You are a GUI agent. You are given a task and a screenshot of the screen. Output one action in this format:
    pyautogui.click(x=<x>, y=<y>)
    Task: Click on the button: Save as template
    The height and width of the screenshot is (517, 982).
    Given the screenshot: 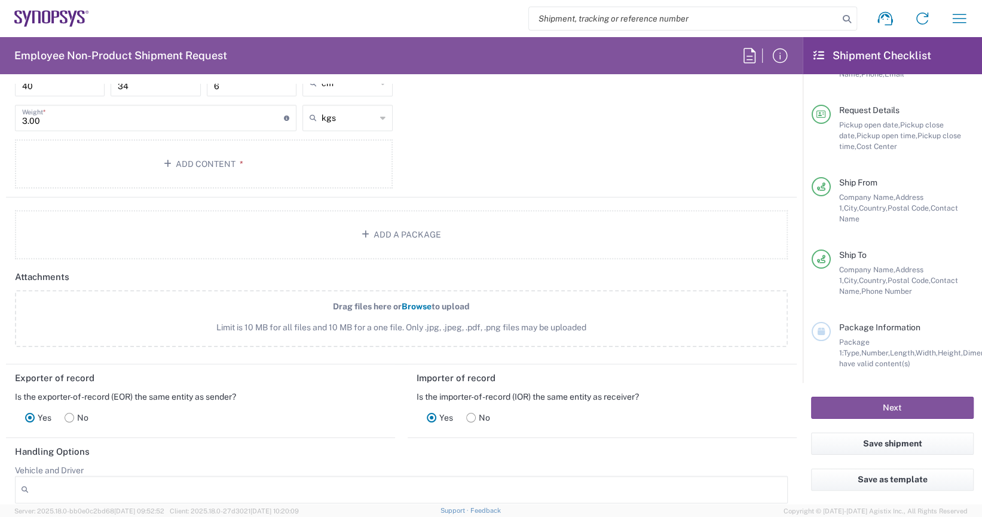 What is the action you would take?
    pyautogui.click(x=893, y=479)
    